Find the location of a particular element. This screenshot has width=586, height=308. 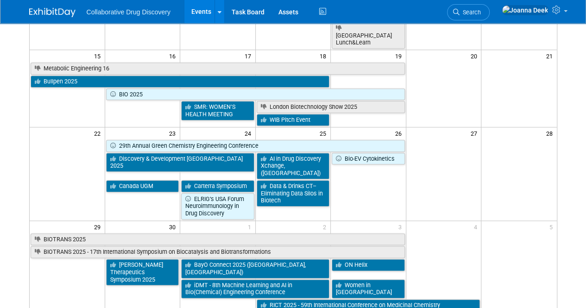

a: SMR: WOMEN’S HEALTH MEETING is located at coordinates (218, 110).